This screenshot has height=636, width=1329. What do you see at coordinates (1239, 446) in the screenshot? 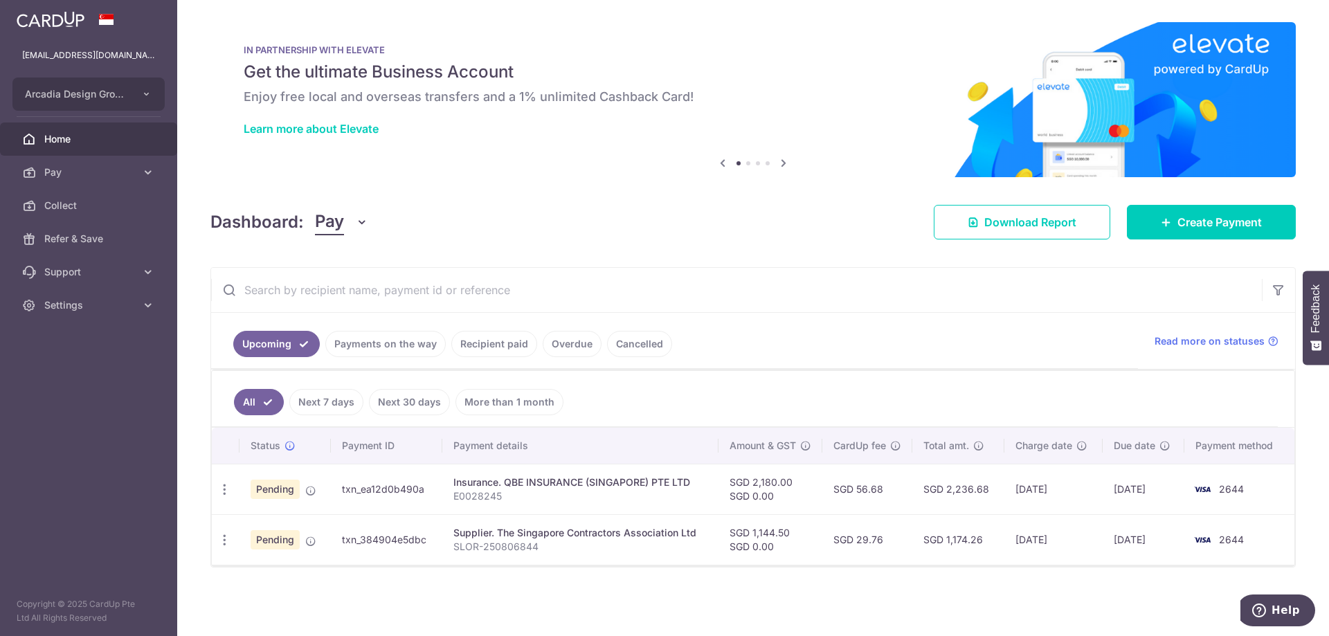
I see `th: Payment method` at bounding box center [1239, 446].